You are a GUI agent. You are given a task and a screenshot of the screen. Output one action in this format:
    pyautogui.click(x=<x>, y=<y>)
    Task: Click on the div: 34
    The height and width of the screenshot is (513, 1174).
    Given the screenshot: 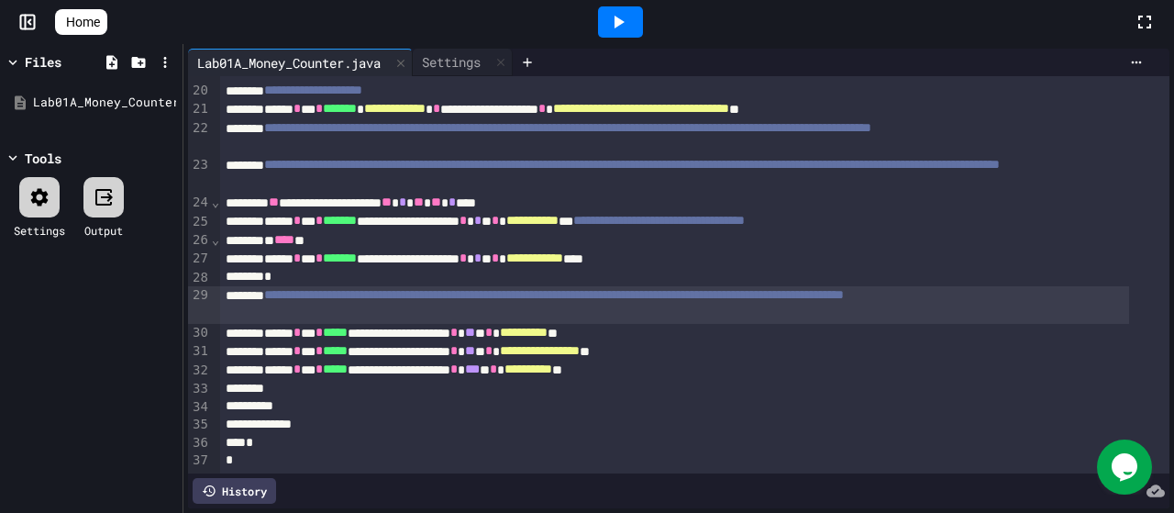 What is the action you would take?
    pyautogui.click(x=199, y=407)
    